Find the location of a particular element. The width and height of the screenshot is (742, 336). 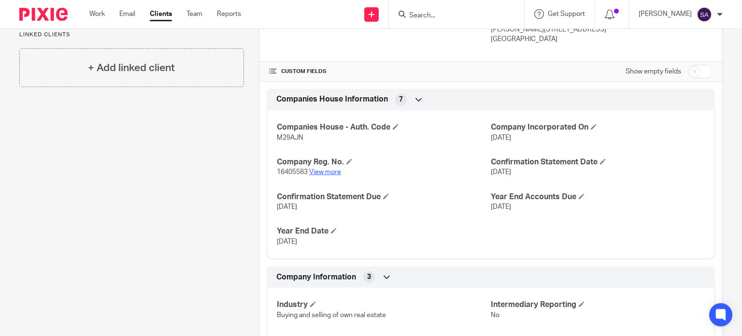

a: Clients is located at coordinates (161, 14).